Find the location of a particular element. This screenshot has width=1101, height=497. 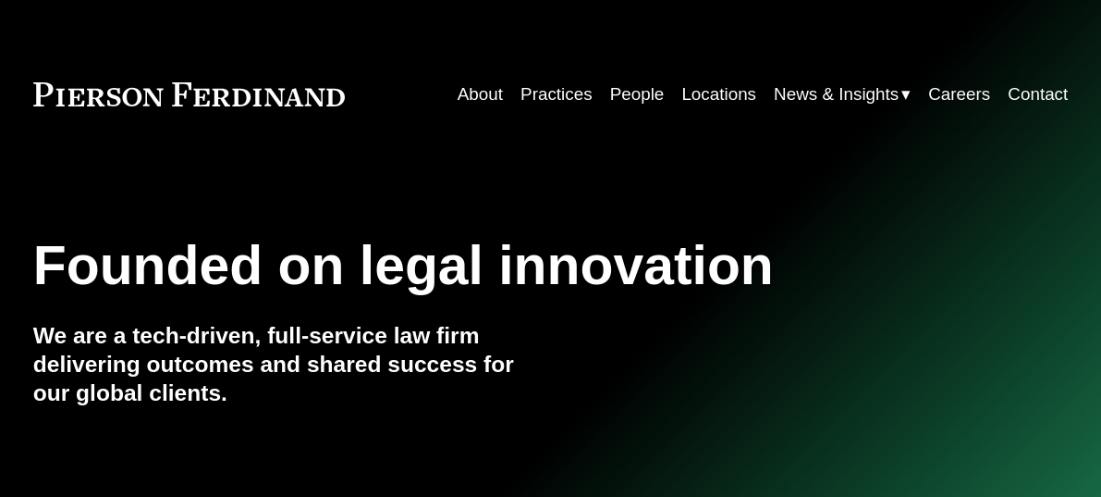

a: Practices is located at coordinates (557, 94).